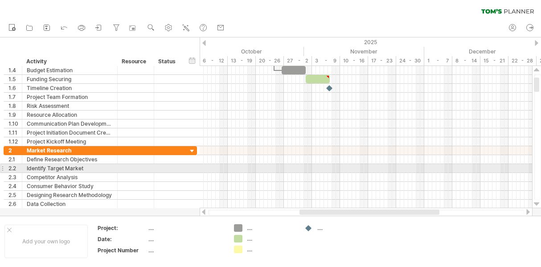  What do you see at coordinates (70, 88) in the screenshot?
I see `div: Timeline Creation` at bounding box center [70, 88].